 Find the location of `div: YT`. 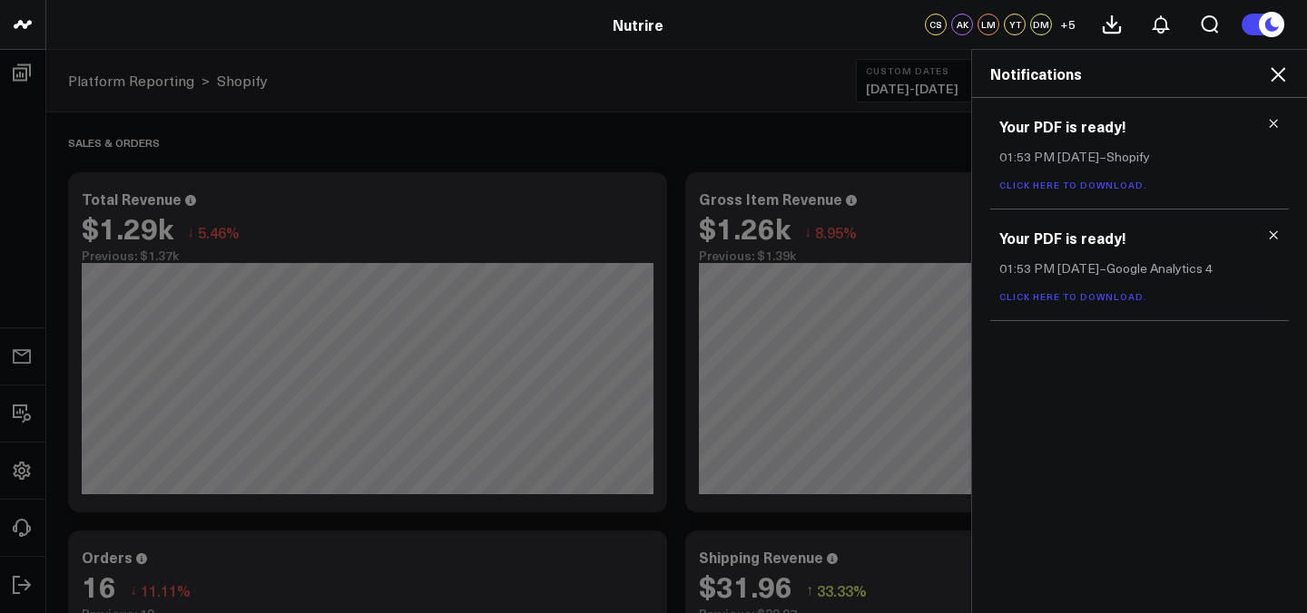

div: YT is located at coordinates (1014, 24).